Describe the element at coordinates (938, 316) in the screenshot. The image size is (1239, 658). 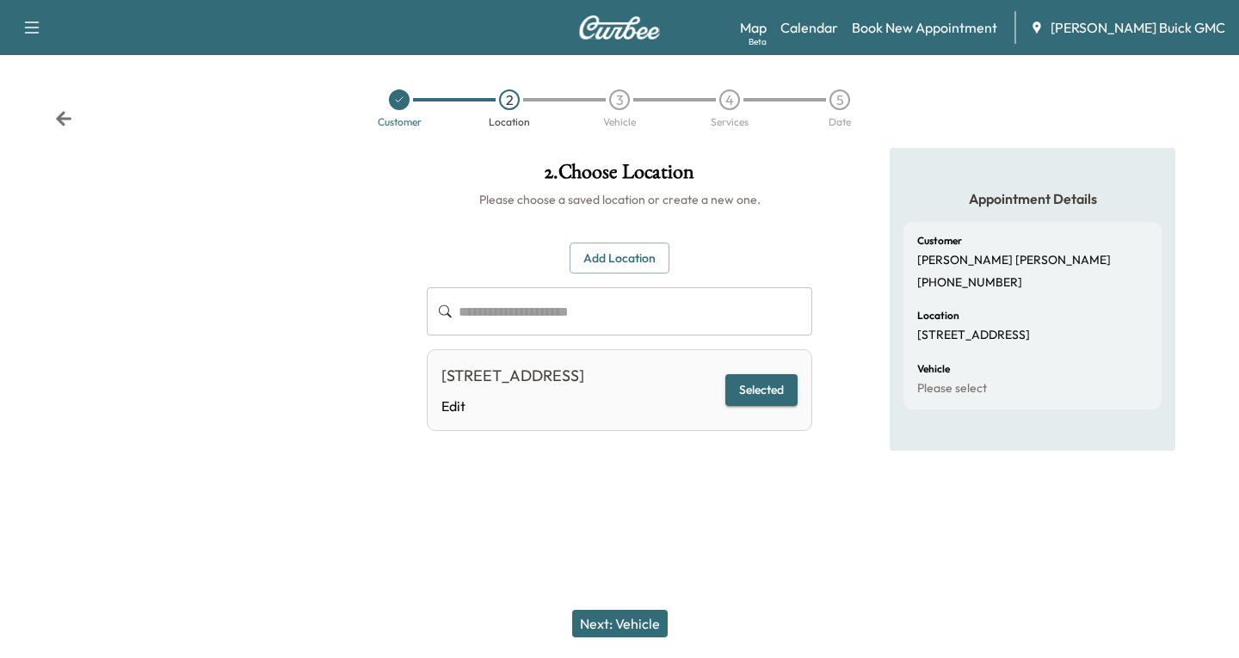
I see `h6: Location` at that location.